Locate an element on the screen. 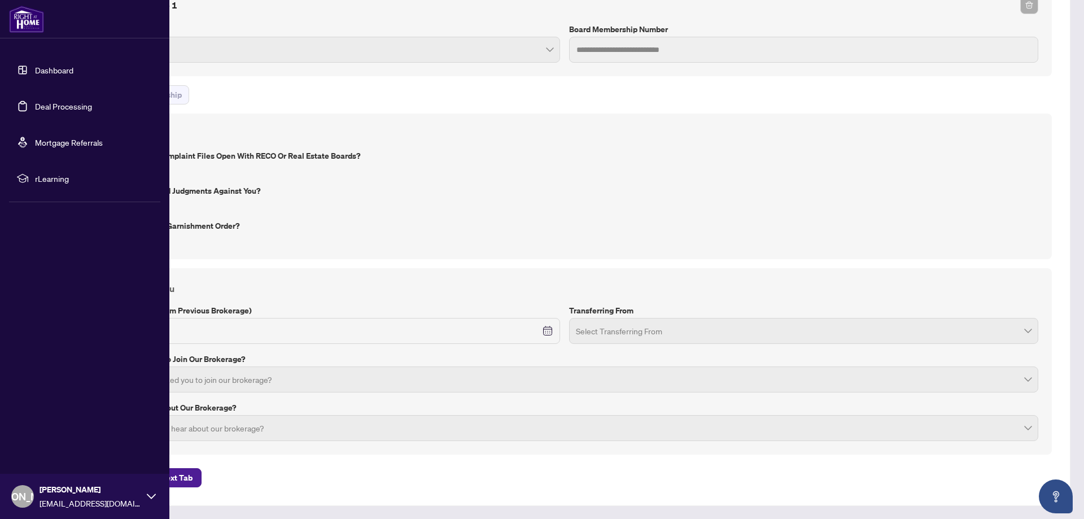  a: Dashboard is located at coordinates (54, 70).